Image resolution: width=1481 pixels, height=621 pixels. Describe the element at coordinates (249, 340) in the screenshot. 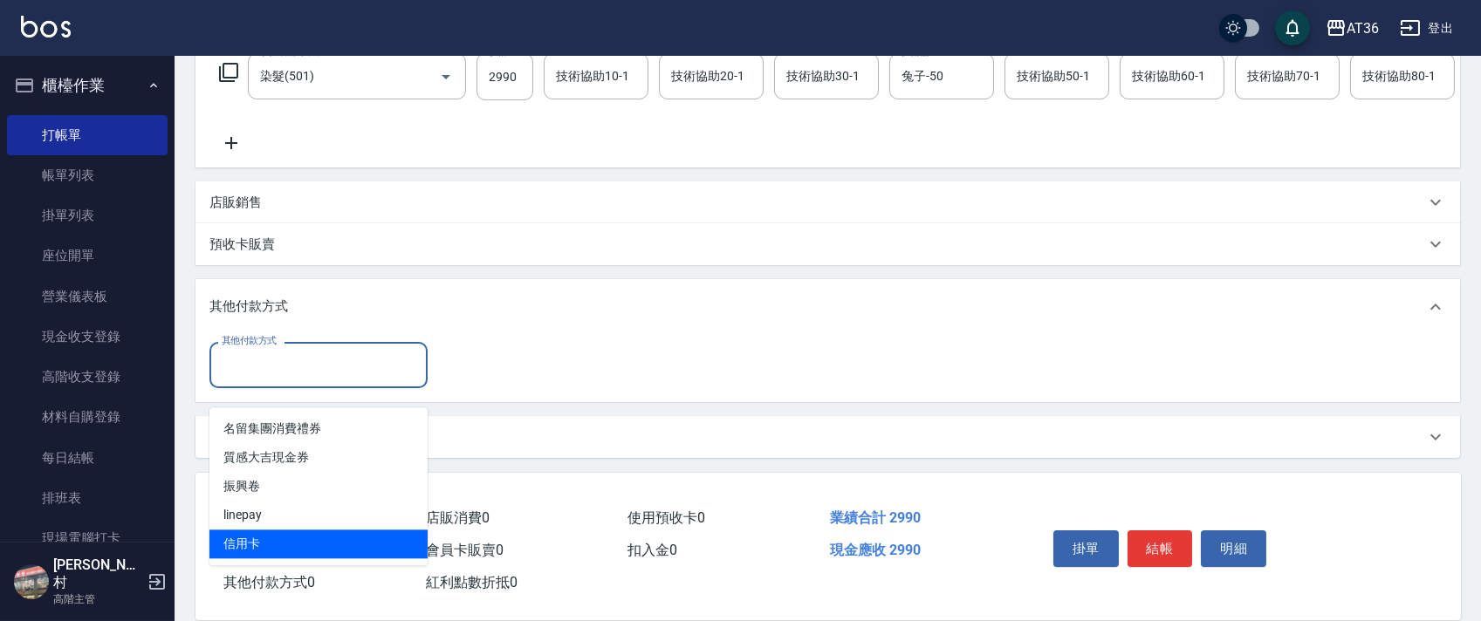

I see `label: 其他付款方式` at that location.